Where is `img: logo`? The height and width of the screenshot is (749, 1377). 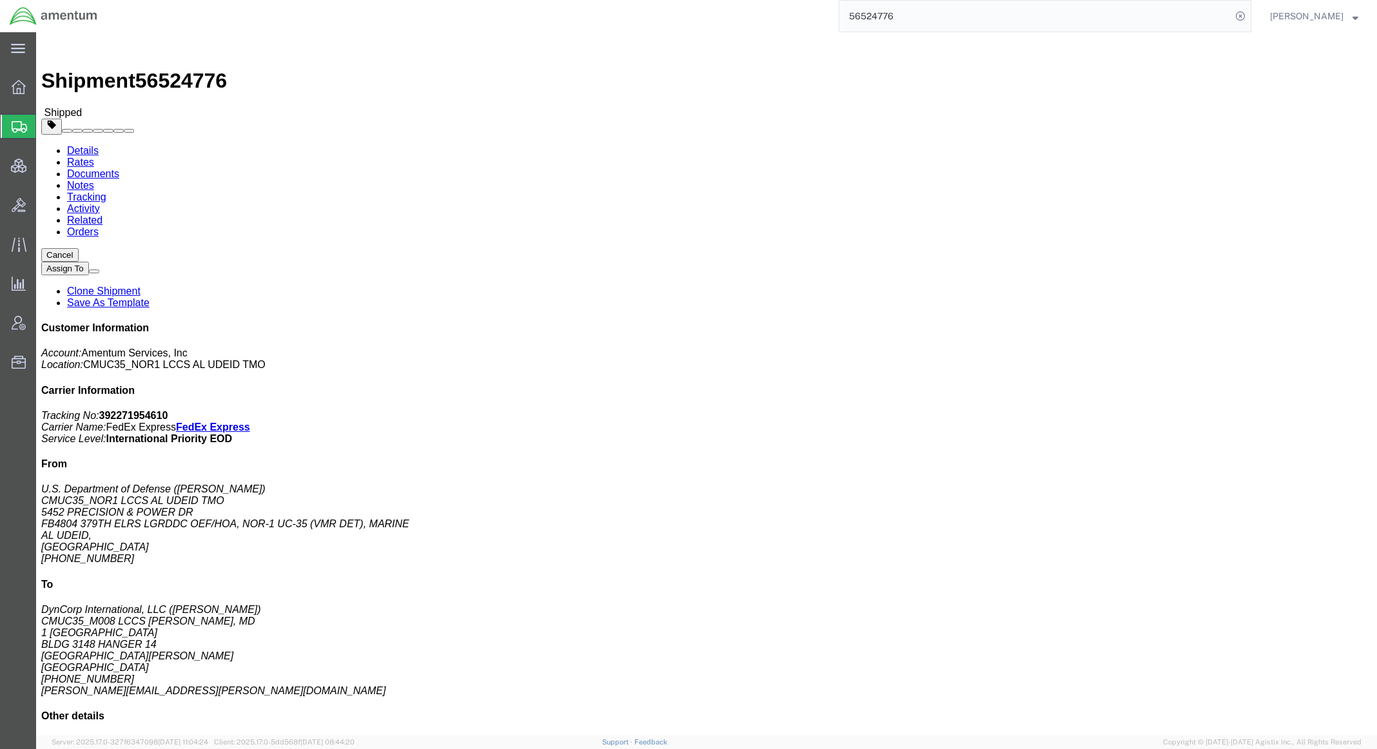 img: logo is located at coordinates (54, 16).